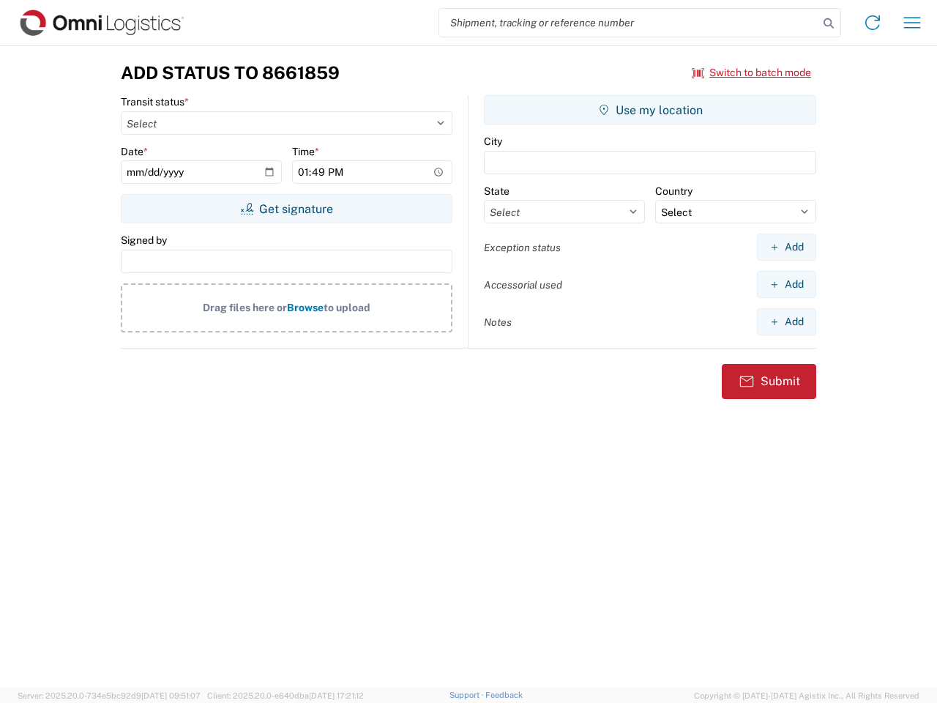  Describe the element at coordinates (144, 240) in the screenshot. I see `label: Signed by` at that location.